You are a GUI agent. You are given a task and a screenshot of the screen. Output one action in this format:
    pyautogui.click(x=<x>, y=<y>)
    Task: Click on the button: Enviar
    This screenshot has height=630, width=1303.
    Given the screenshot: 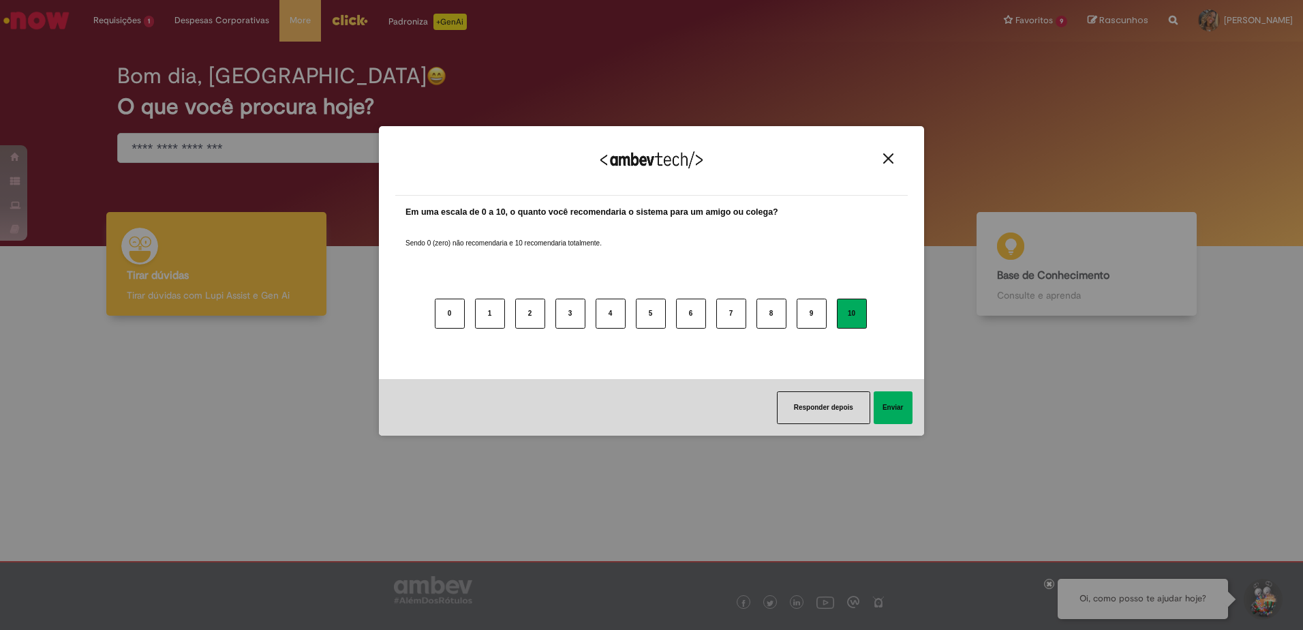 What is the action you would take?
    pyautogui.click(x=893, y=407)
    